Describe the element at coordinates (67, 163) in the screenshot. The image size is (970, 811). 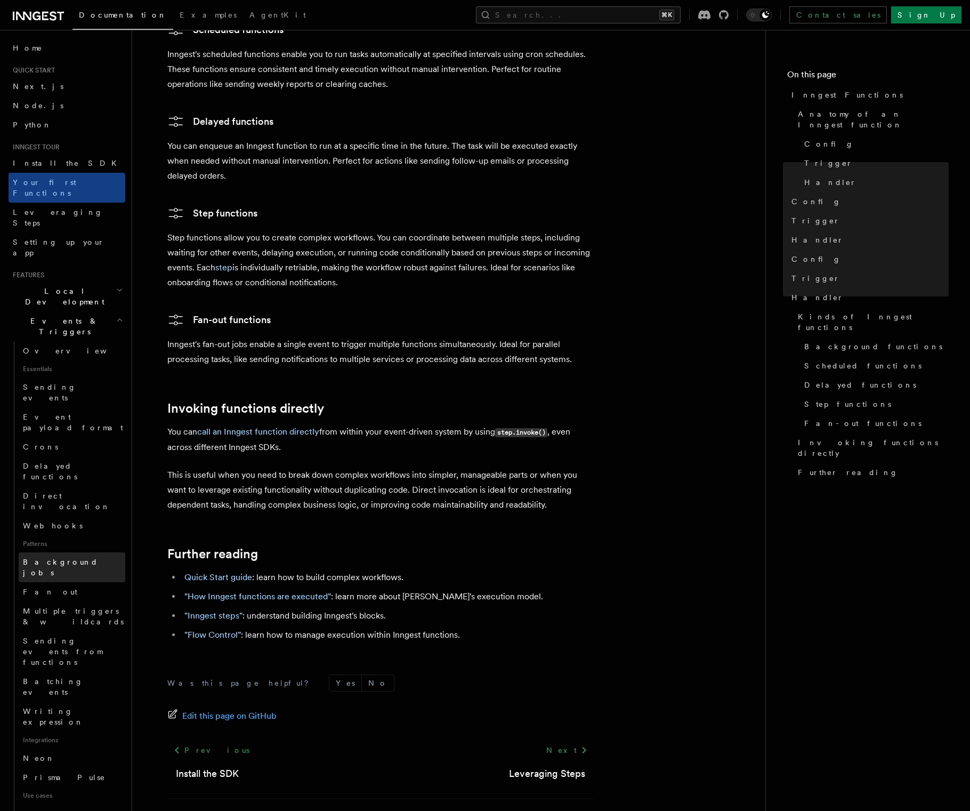
I see `a: Install the SDK` at that location.